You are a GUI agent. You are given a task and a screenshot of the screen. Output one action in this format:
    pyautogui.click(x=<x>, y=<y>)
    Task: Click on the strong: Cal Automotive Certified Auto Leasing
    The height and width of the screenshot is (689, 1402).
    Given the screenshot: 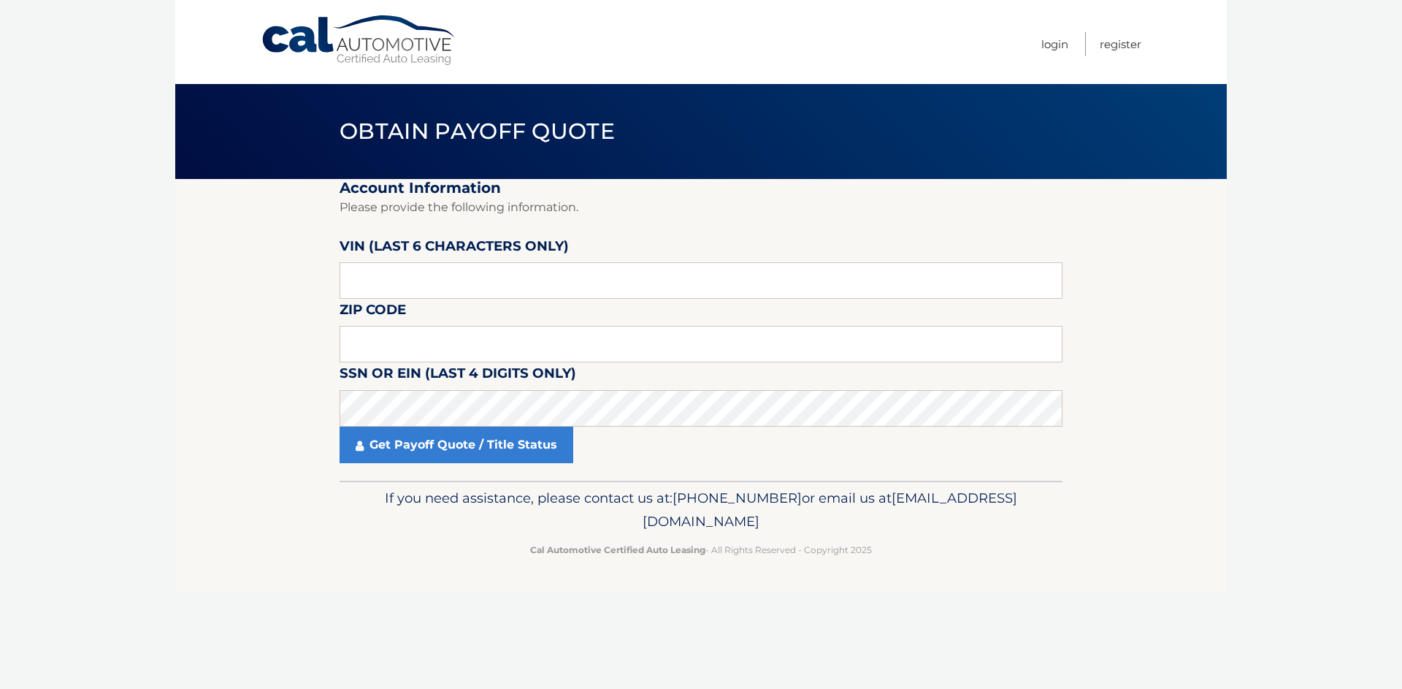 What is the action you would take?
    pyautogui.click(x=618, y=549)
    